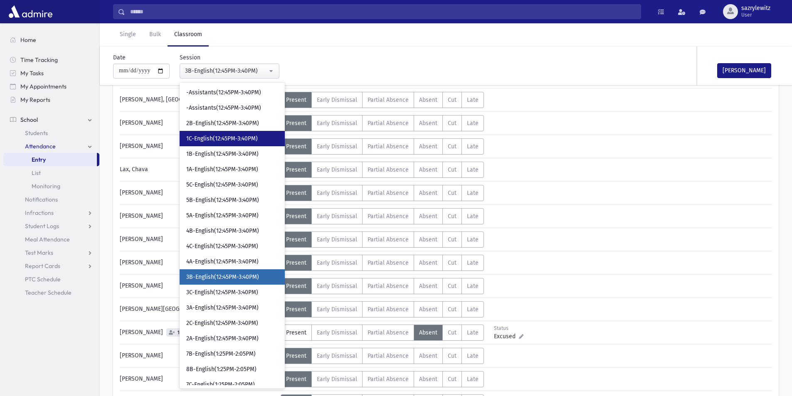 This screenshot has height=396, width=792. Describe the element at coordinates (32, 73) in the screenshot. I see `span: My Tasks` at that location.